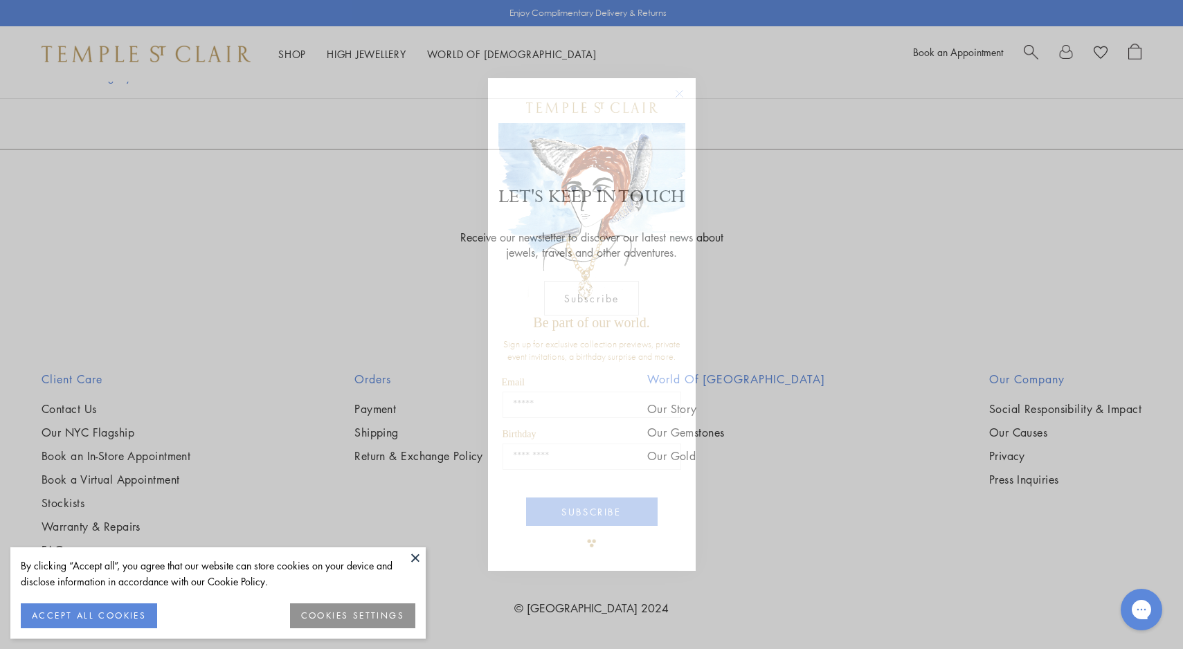 This screenshot has width=1183, height=649. What do you see at coordinates (686, 100) in the screenshot?
I see `button: Close dialog` at bounding box center [686, 100].